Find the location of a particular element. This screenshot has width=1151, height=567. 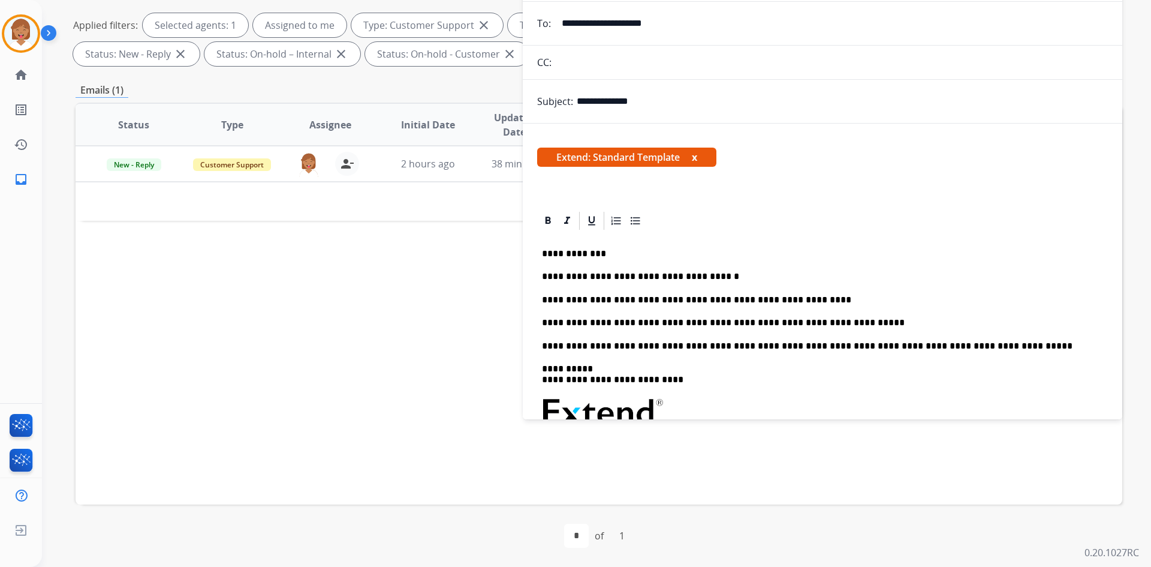

button: x is located at coordinates (694, 157).